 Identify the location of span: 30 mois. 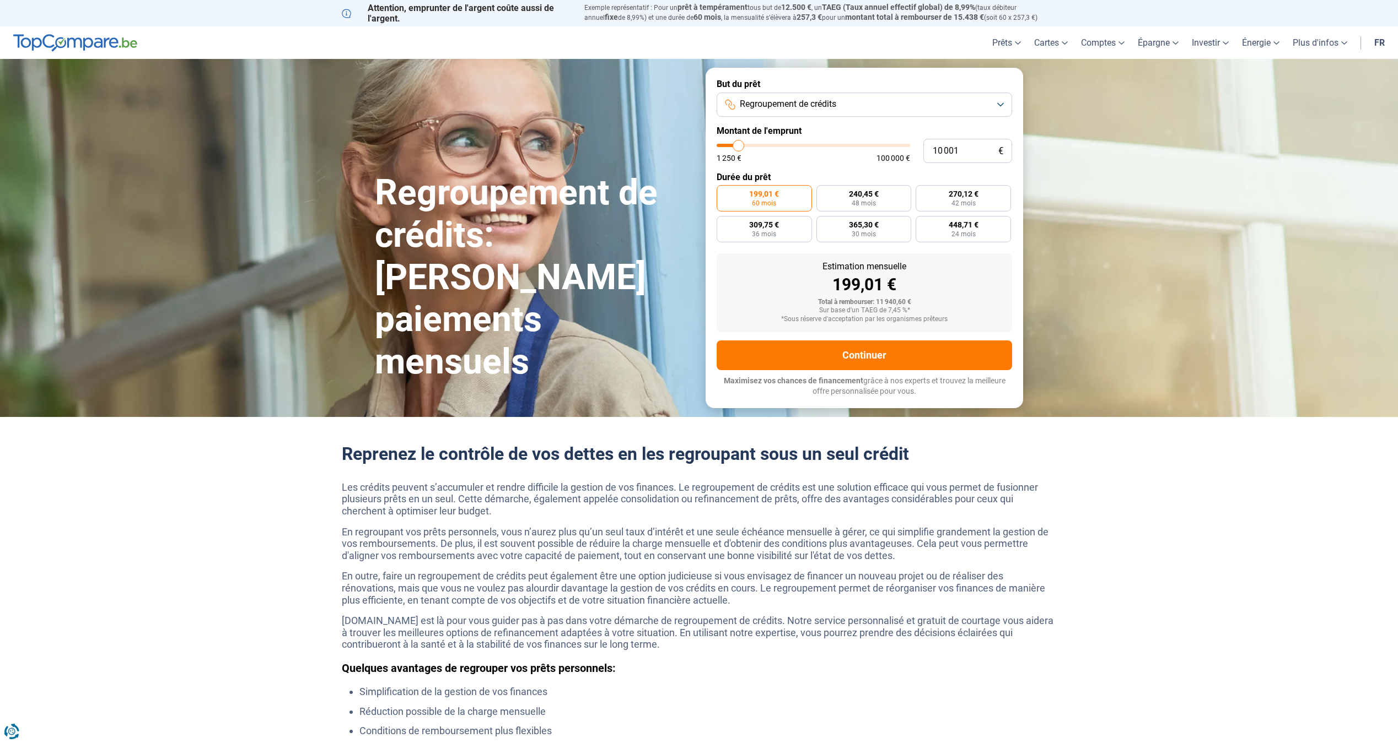
(864, 234).